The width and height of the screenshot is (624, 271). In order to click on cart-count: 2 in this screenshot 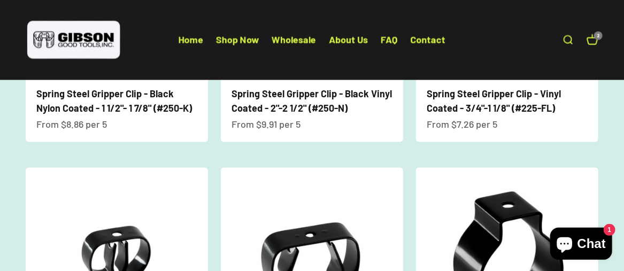, I will do `click(598, 36)`.